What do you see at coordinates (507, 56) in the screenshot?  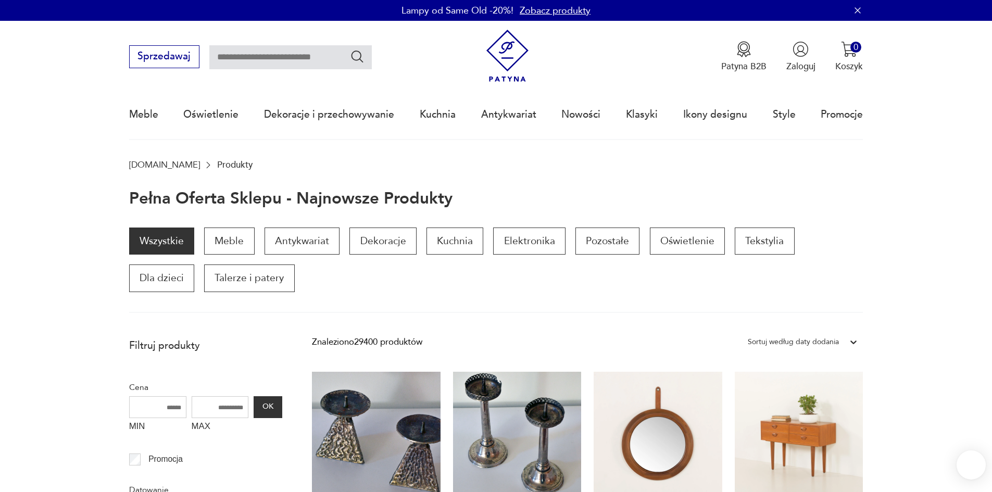 I see `img: Patyna - sklep z meblami i dekoracjami vintage` at bounding box center [507, 56].